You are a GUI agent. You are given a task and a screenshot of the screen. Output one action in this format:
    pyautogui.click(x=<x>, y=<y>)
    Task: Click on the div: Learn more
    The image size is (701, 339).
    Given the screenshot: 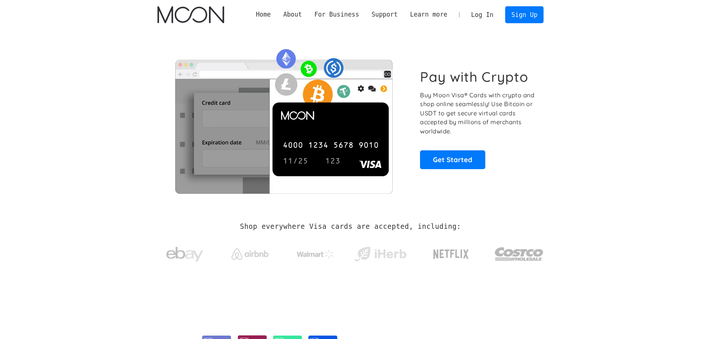 What is the action you would take?
    pyautogui.click(x=429, y=14)
    